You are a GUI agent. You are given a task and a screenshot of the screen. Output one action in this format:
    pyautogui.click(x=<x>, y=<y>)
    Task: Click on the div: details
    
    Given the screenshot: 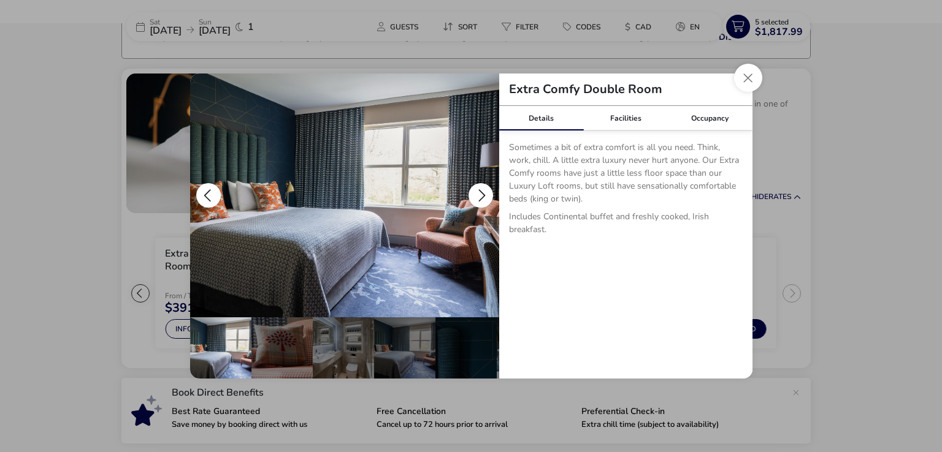 What is the action you would take?
    pyautogui.click(x=471, y=226)
    